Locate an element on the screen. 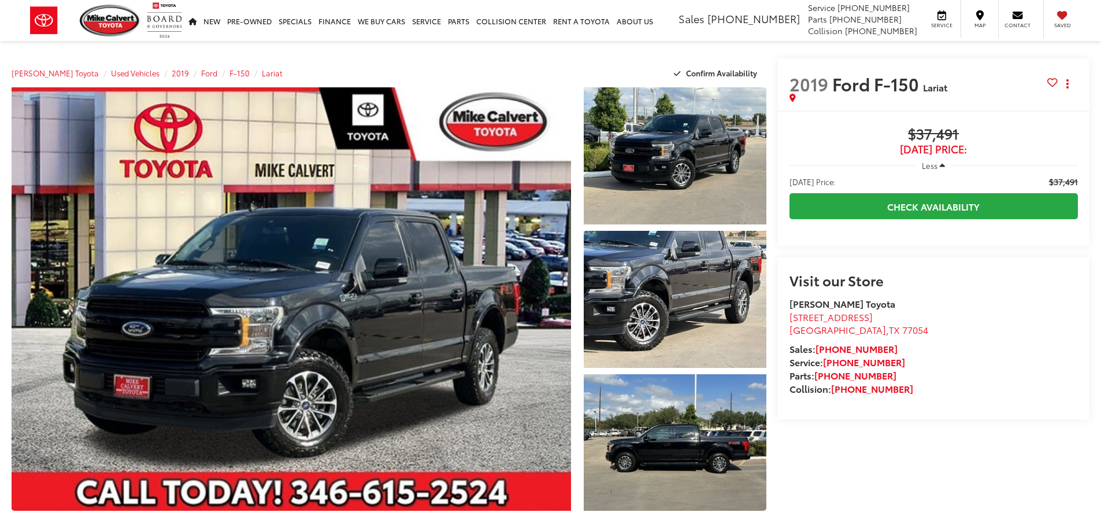 The image size is (1101, 527). a: Expand Photo 3 is located at coordinates (675, 442).